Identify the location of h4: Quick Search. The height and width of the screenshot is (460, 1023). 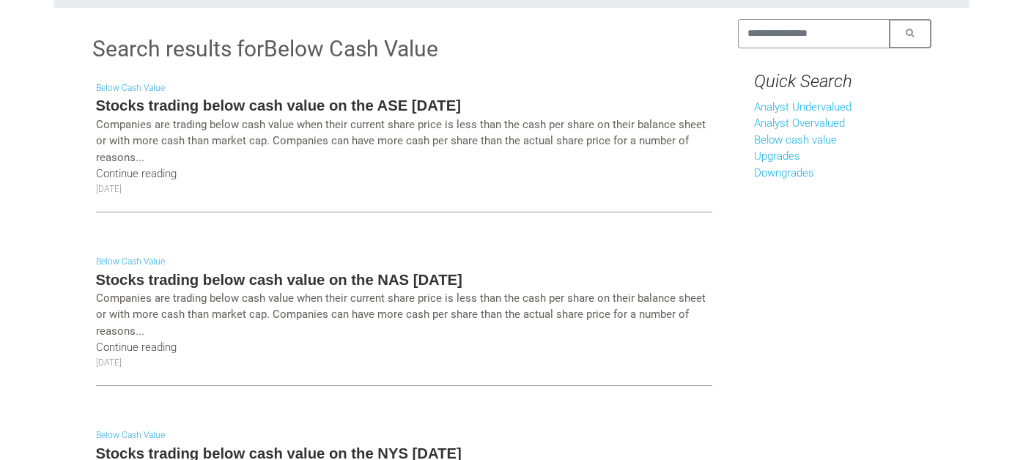
(834, 81).